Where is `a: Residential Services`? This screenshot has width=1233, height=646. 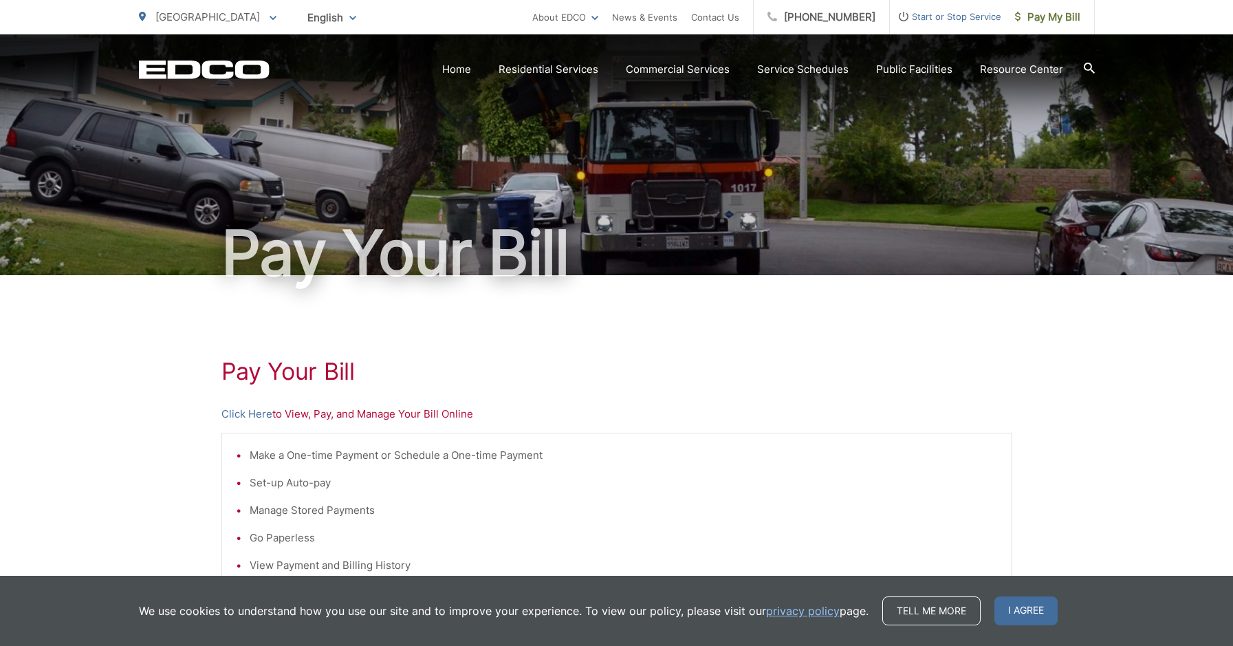
a: Residential Services is located at coordinates (548, 69).